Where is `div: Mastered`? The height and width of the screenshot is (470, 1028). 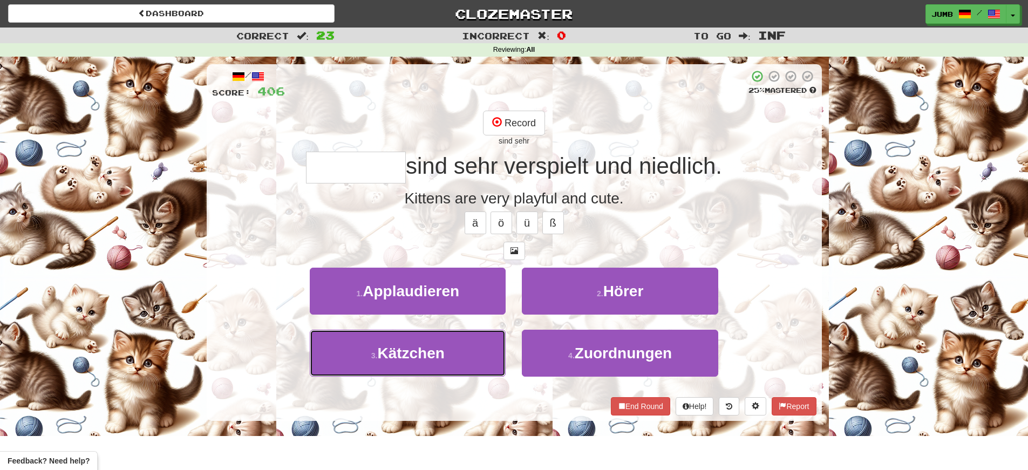
div: Mastered is located at coordinates (782, 91).